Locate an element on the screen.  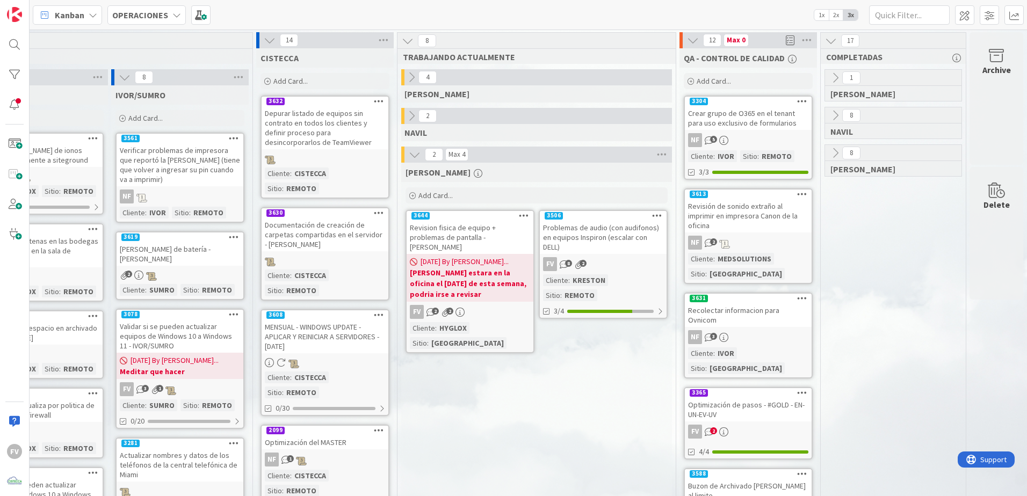
span: 3 is located at coordinates (145, 388).